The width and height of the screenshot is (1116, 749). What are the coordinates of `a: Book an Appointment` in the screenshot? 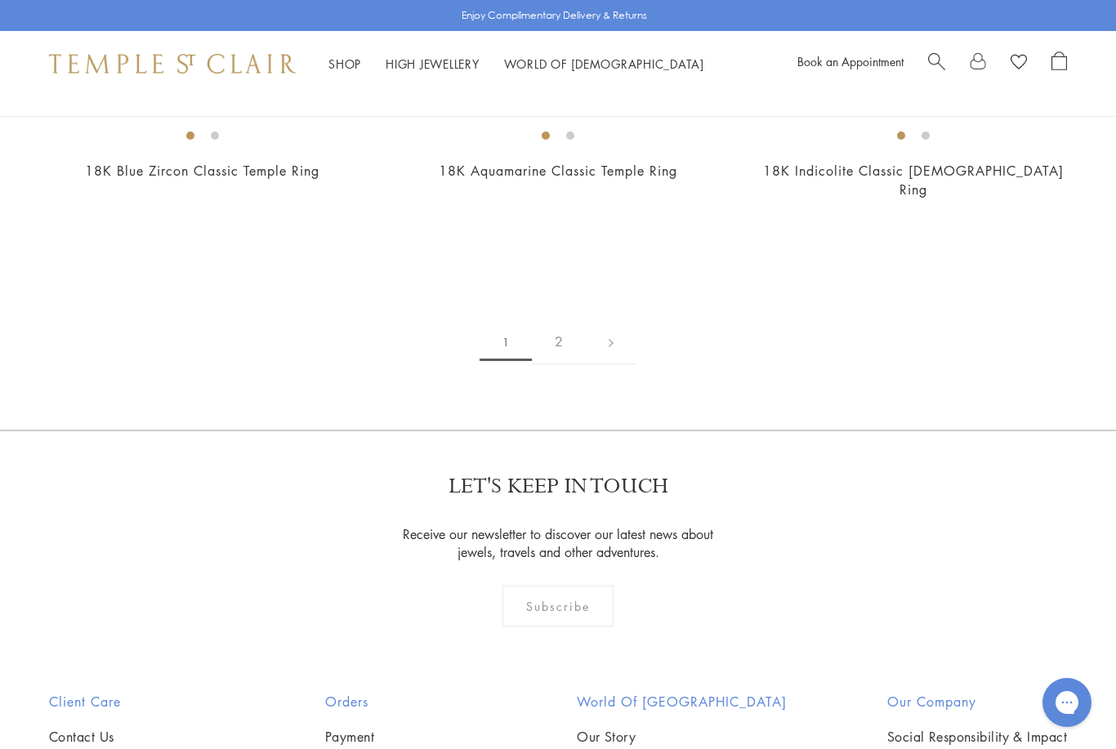 It's located at (851, 61).